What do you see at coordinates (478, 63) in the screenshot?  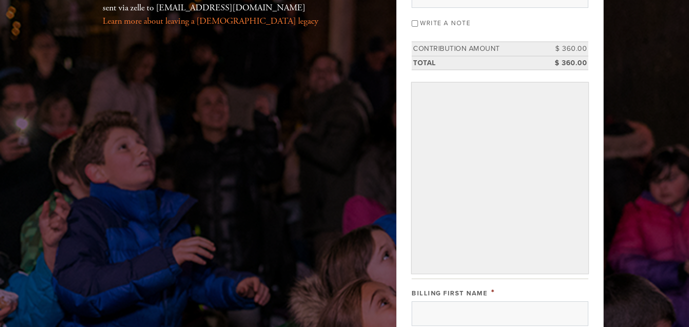 I see `td: Total` at bounding box center [478, 63].